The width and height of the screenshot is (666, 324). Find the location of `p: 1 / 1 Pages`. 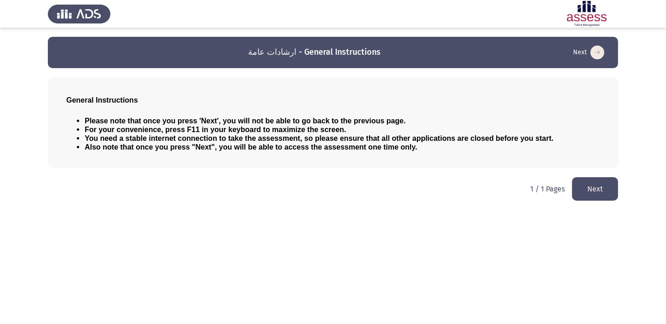

p: 1 / 1 Pages is located at coordinates (547, 189).